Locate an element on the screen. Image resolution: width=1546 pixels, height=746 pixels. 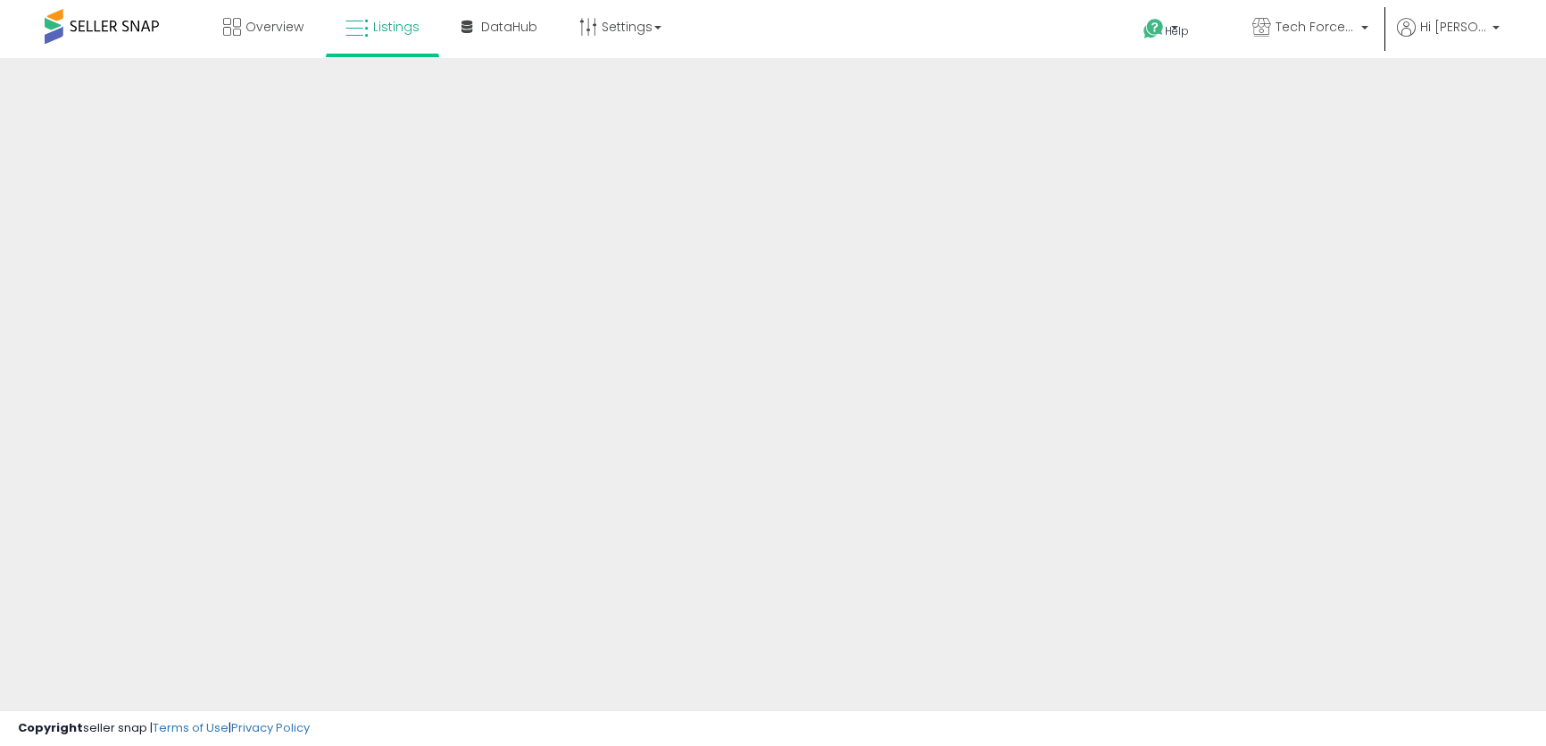
a: Help is located at coordinates (1177, 31).